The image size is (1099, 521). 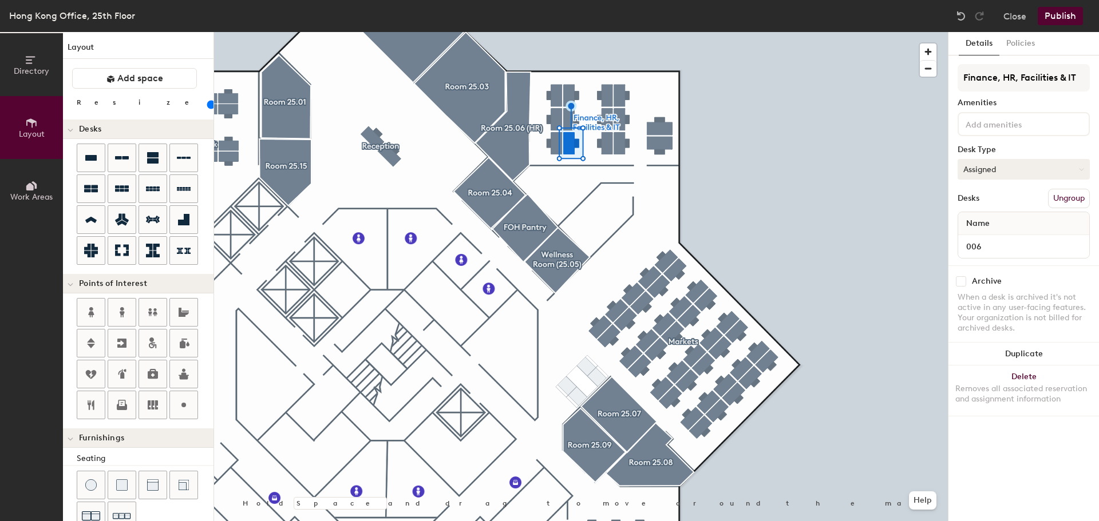 I want to click on span: Directory, so click(x=31, y=71).